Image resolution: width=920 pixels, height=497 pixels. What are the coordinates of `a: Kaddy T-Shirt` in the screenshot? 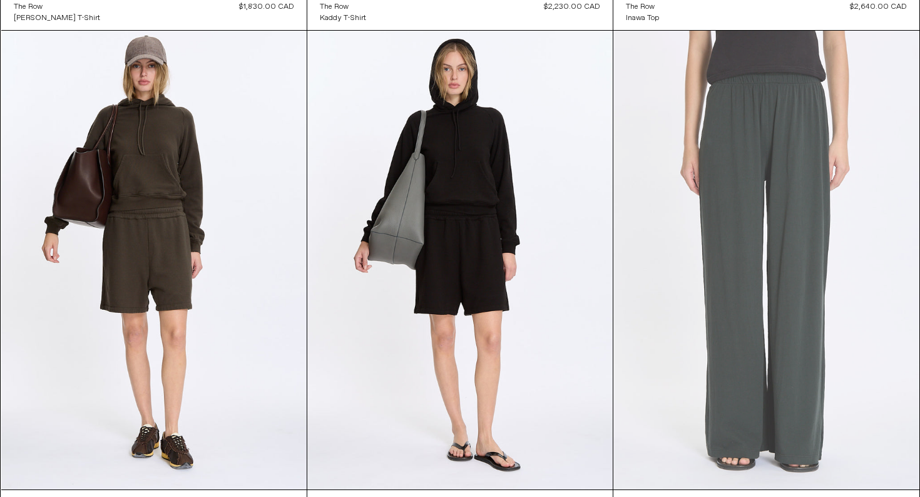 It's located at (343, 18).